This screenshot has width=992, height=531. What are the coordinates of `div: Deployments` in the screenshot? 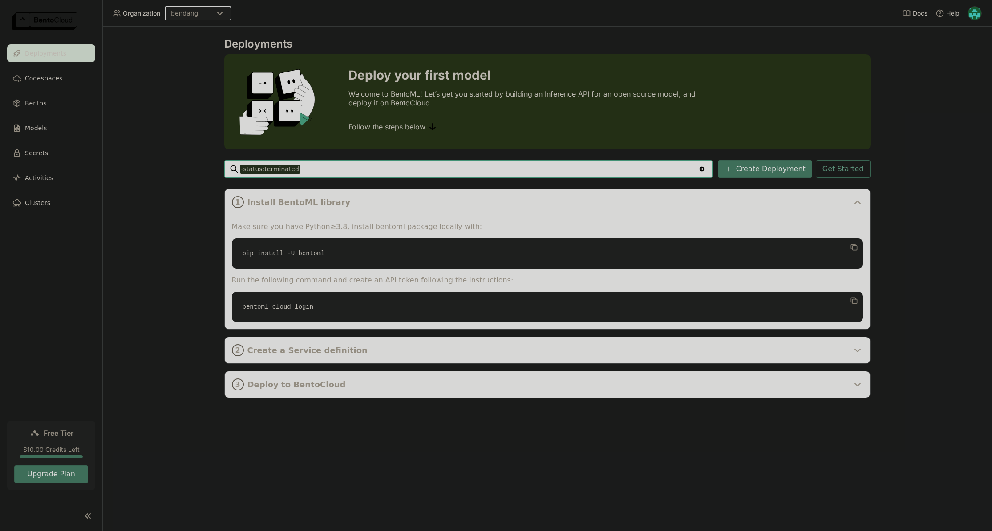 It's located at (547, 44).